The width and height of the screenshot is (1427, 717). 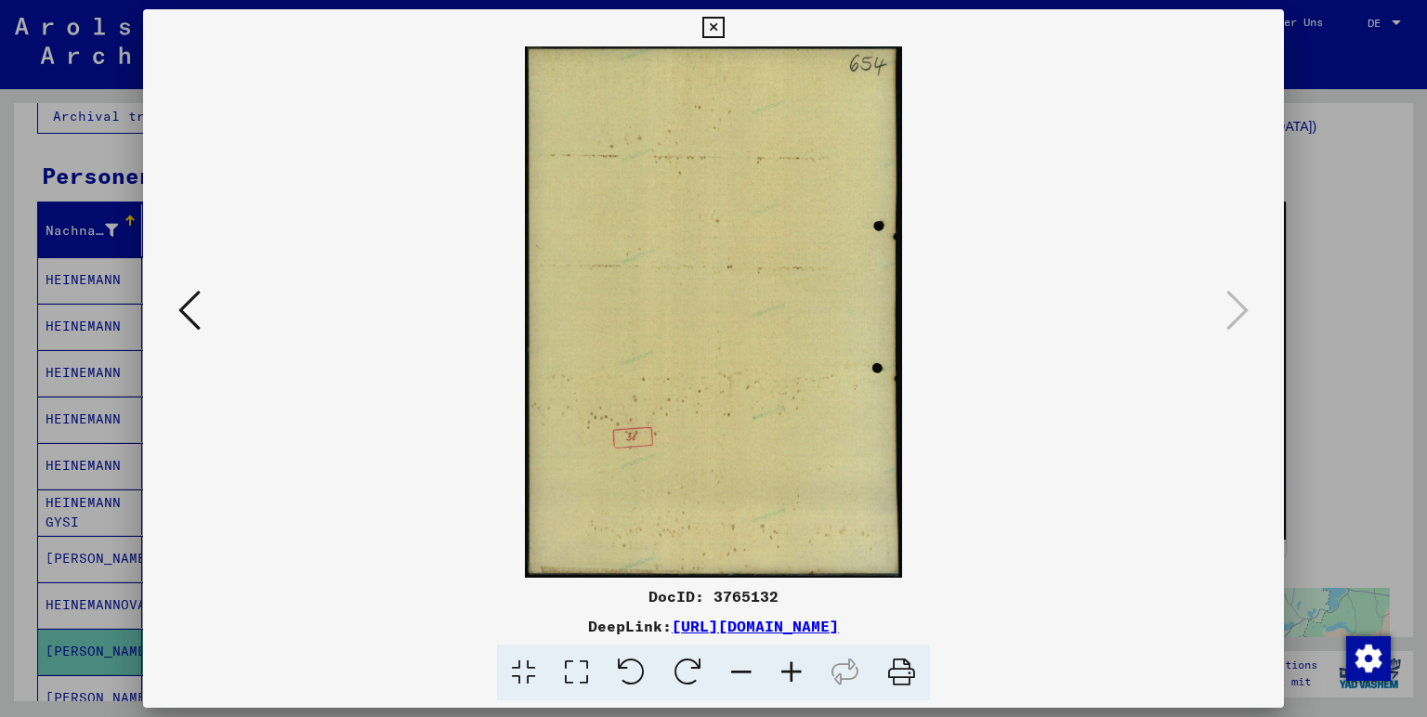 What do you see at coordinates (1367, 658) in the screenshot?
I see `div: Zustimmung ändern` at bounding box center [1367, 658].